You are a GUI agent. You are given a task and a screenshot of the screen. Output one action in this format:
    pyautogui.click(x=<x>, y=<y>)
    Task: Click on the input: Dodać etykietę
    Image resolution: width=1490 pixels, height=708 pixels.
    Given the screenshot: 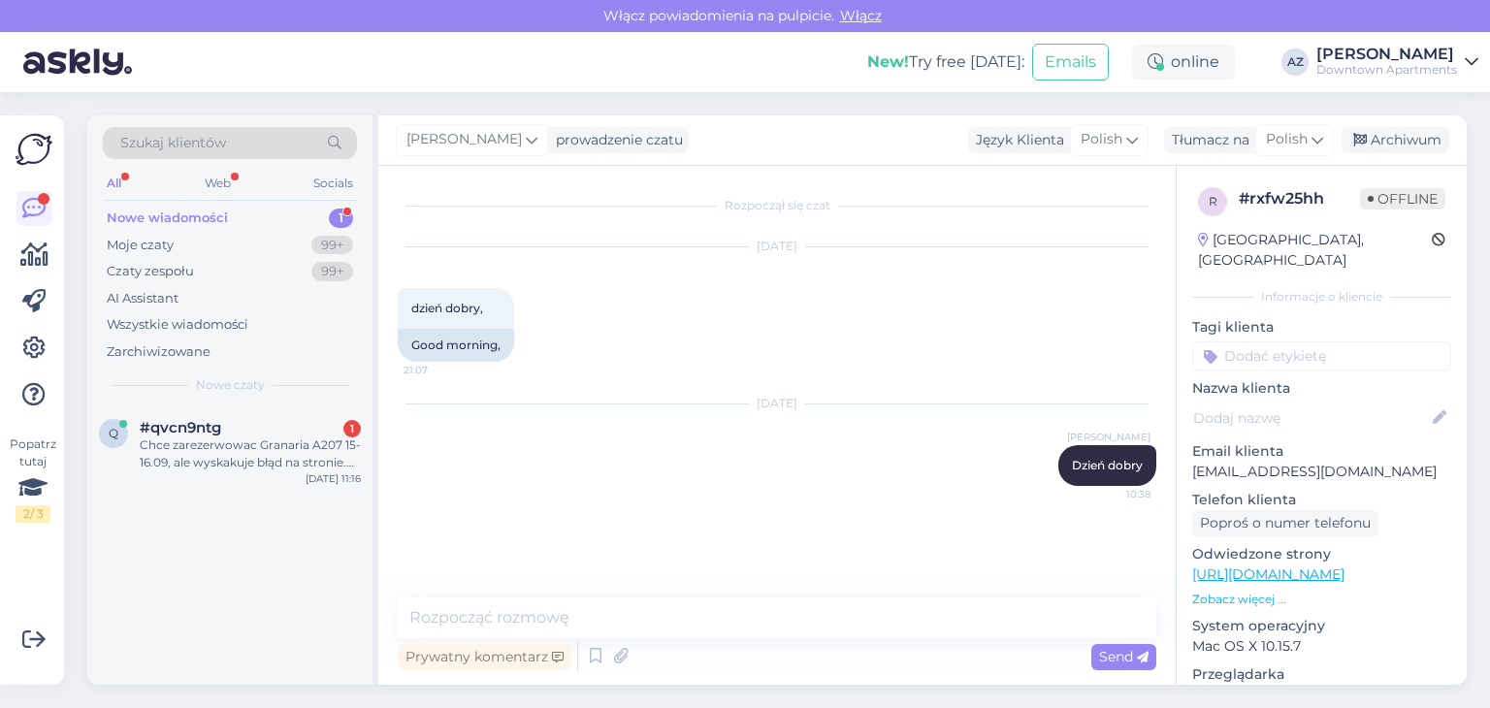 What is the action you would take?
    pyautogui.click(x=1321, y=356)
    